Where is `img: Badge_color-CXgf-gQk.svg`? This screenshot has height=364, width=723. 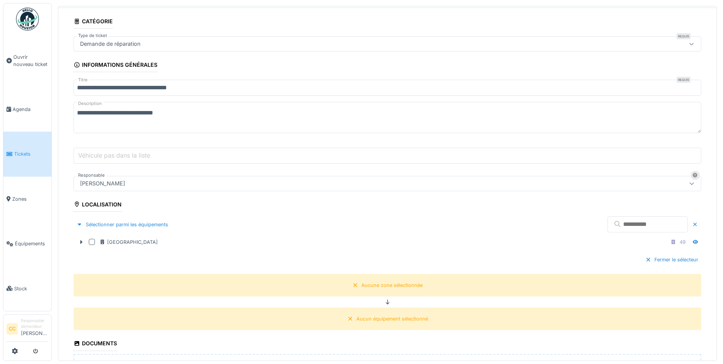 img: Badge_color-CXgf-gQk.svg is located at coordinates (27, 19).